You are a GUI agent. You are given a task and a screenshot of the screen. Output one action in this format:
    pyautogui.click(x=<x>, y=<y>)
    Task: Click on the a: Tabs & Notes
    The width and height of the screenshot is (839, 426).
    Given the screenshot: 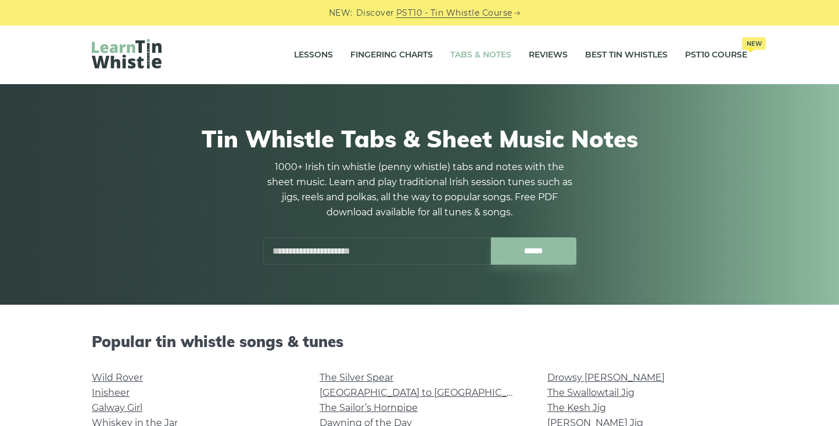 What is the action you would take?
    pyautogui.click(x=480, y=55)
    